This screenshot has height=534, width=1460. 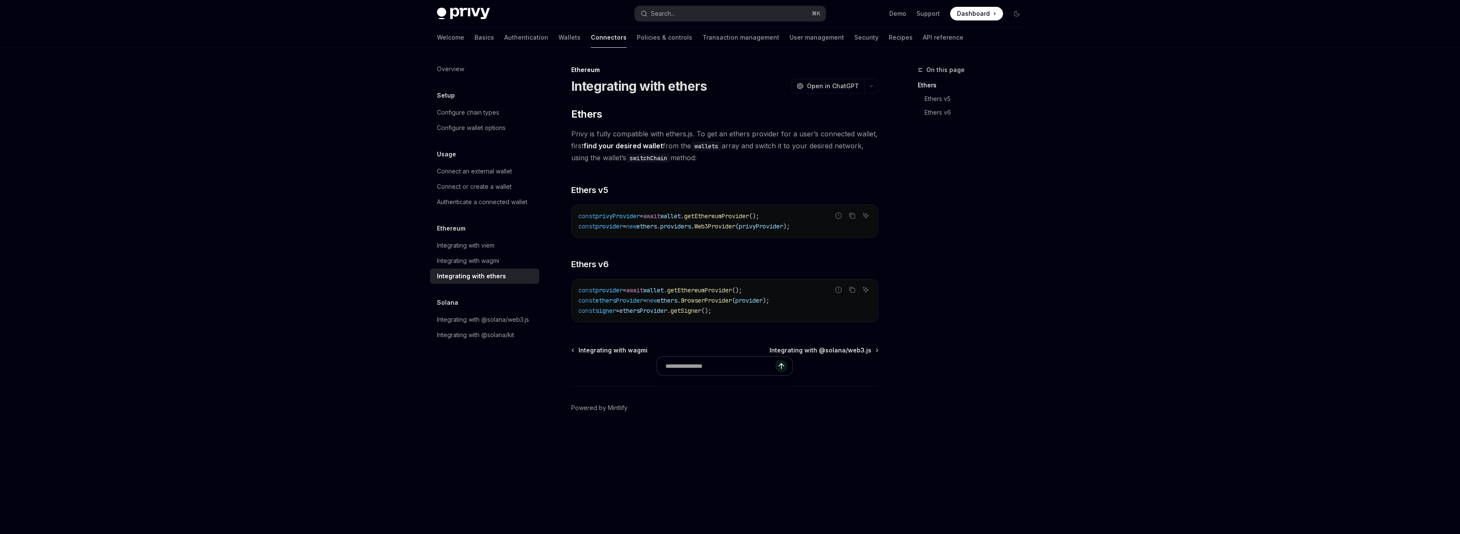 What do you see at coordinates (606, 311) in the screenshot?
I see `span: signer` at bounding box center [606, 311].